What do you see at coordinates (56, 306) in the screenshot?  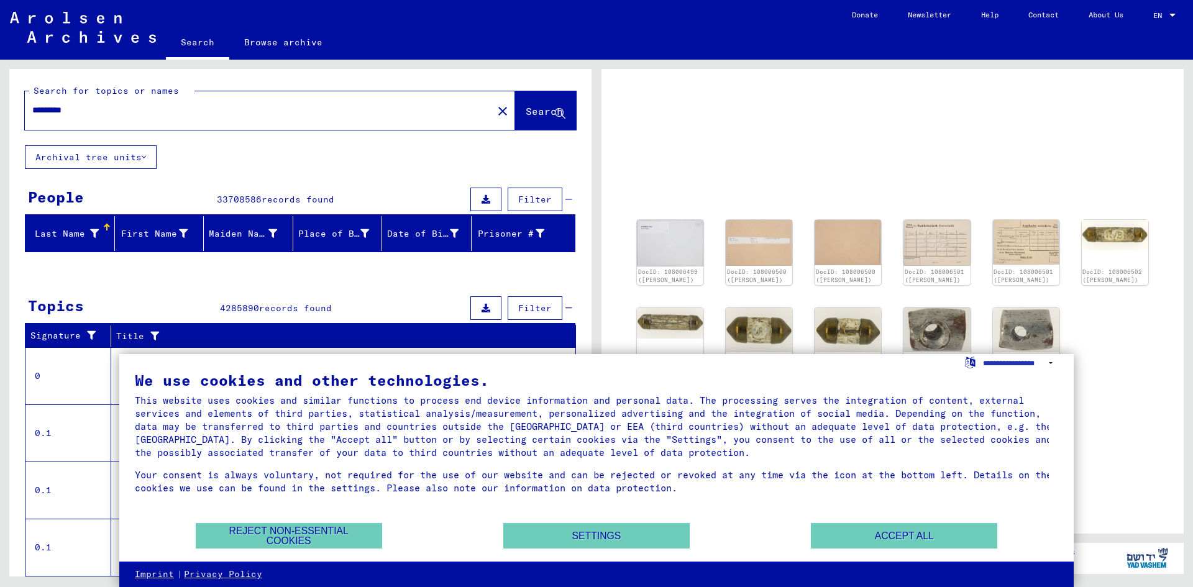 I see `div: Topics` at bounding box center [56, 306].